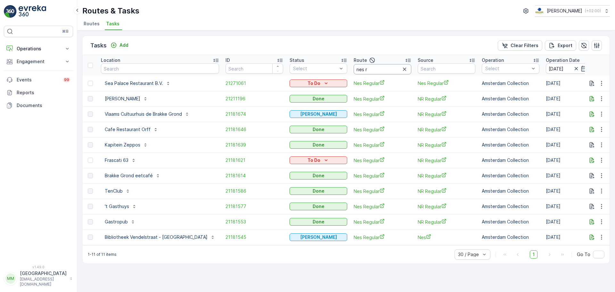 The width and height of the screenshot is (615, 292). I want to click on a: Reports, so click(38, 93).